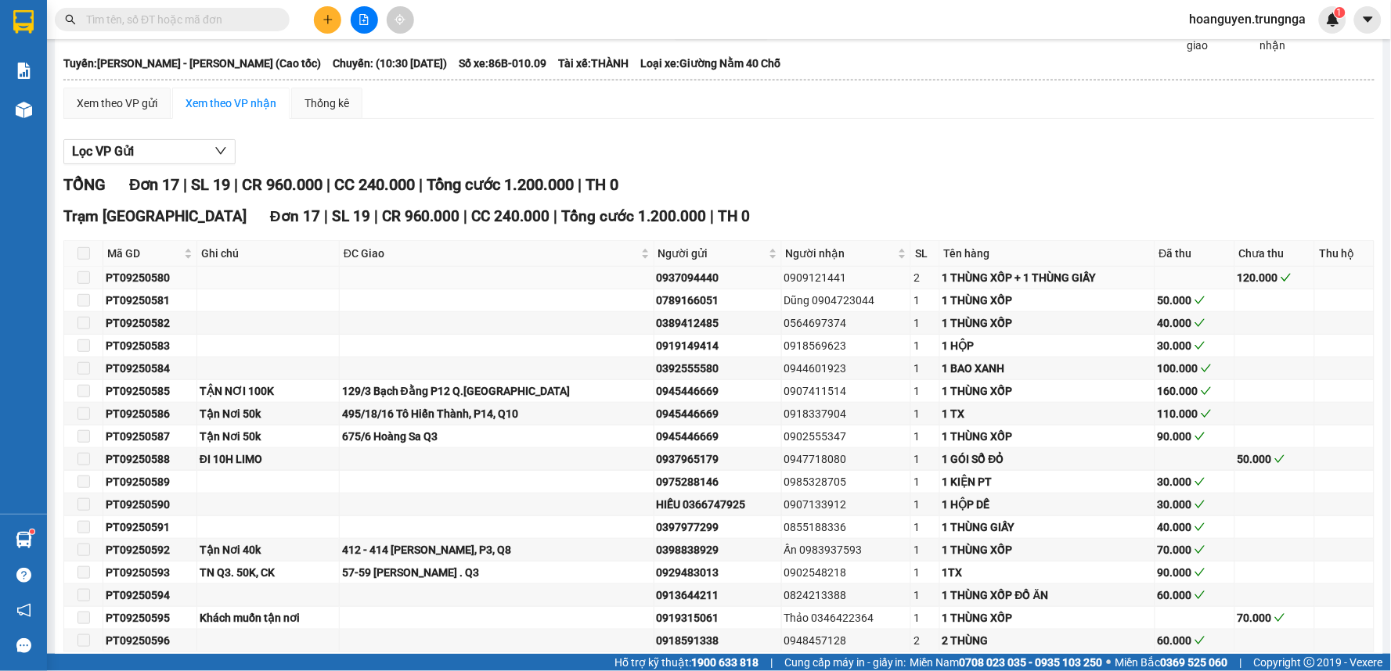 This screenshot has width=1391, height=671. I want to click on span: Tổng cước 1.200.000, so click(634, 216).